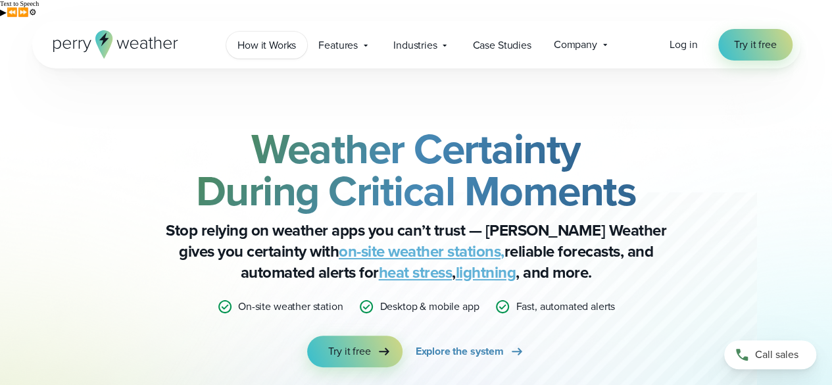 The image size is (832, 385). Describe the element at coordinates (776, 354) in the screenshot. I see `span: Call sales` at that location.